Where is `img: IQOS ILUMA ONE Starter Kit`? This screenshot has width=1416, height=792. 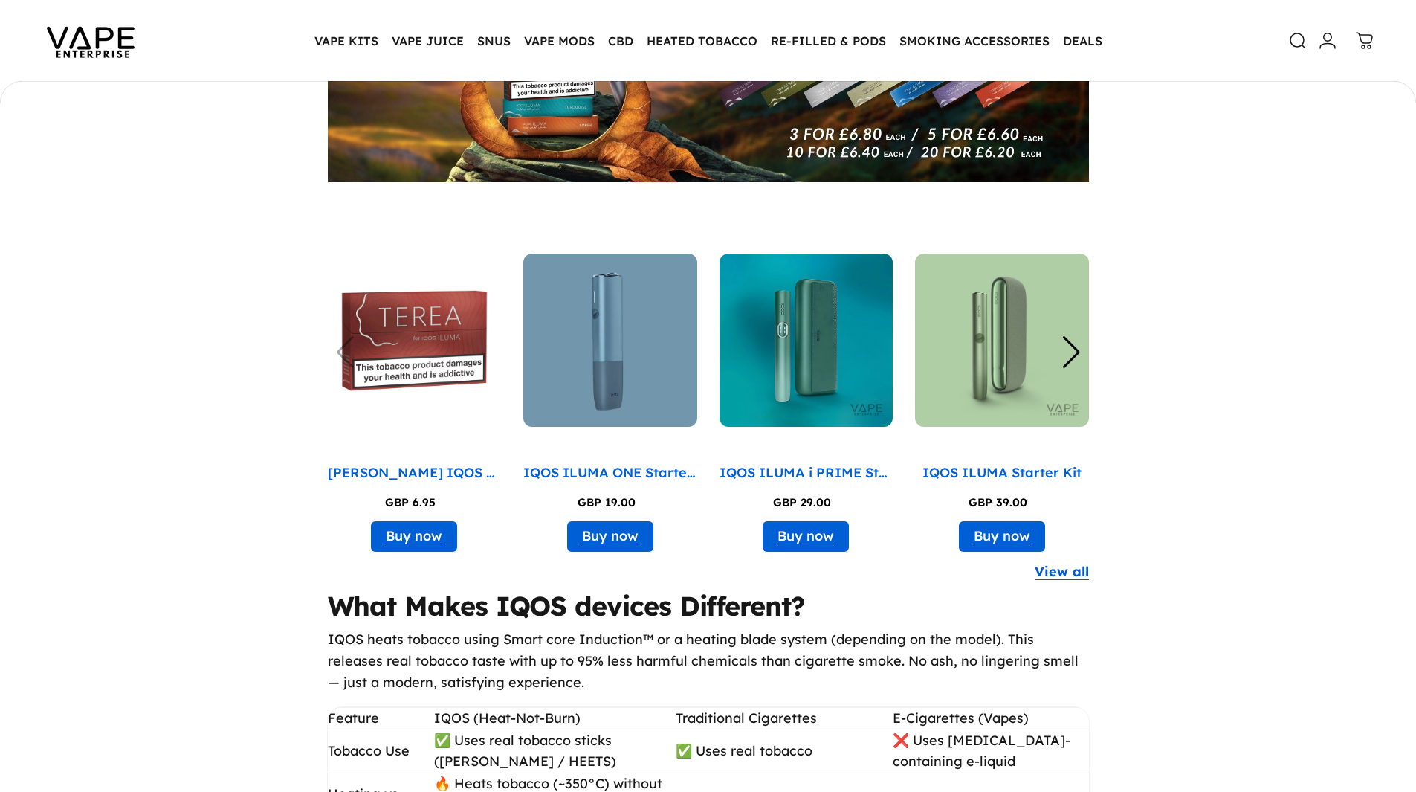
img: IQOS ILUMA ONE Starter Kit is located at coordinates (610, 340).